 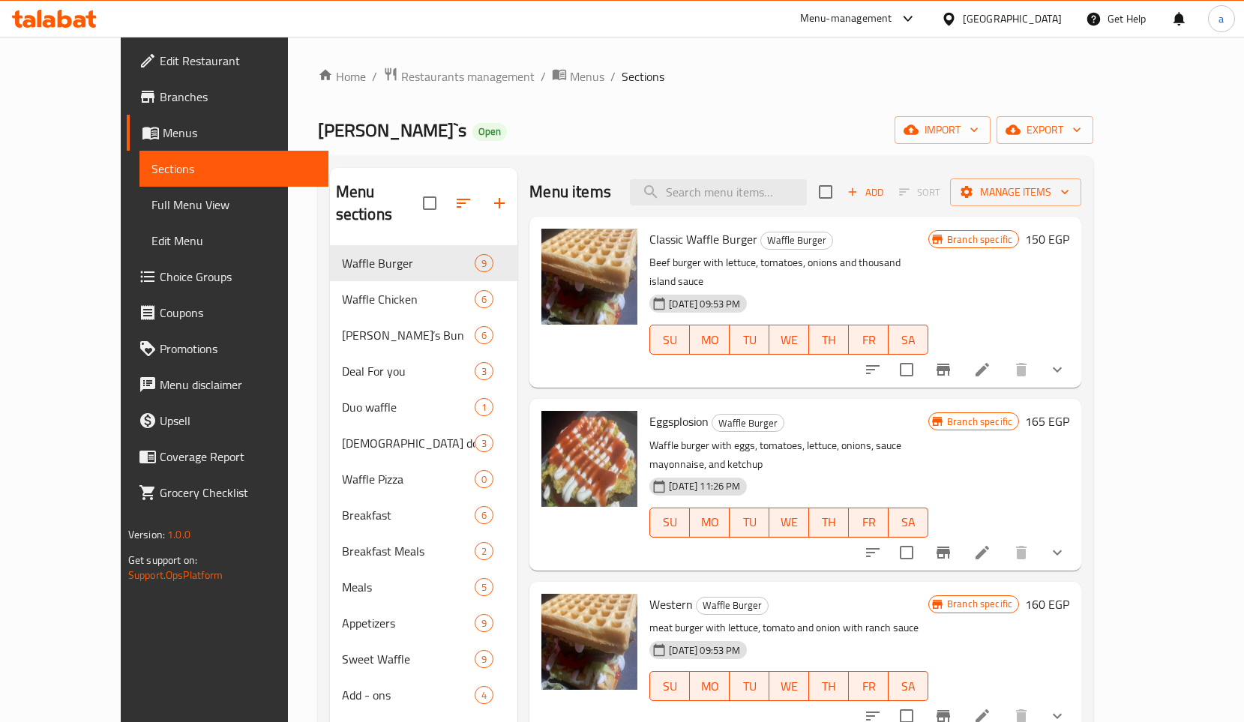 What do you see at coordinates (789, 455) in the screenshot?
I see `p: Waffle burger with eggs, tomatoes, lettuce, onions, sauce mayonnaise, and ketchup` at bounding box center [789, 455].